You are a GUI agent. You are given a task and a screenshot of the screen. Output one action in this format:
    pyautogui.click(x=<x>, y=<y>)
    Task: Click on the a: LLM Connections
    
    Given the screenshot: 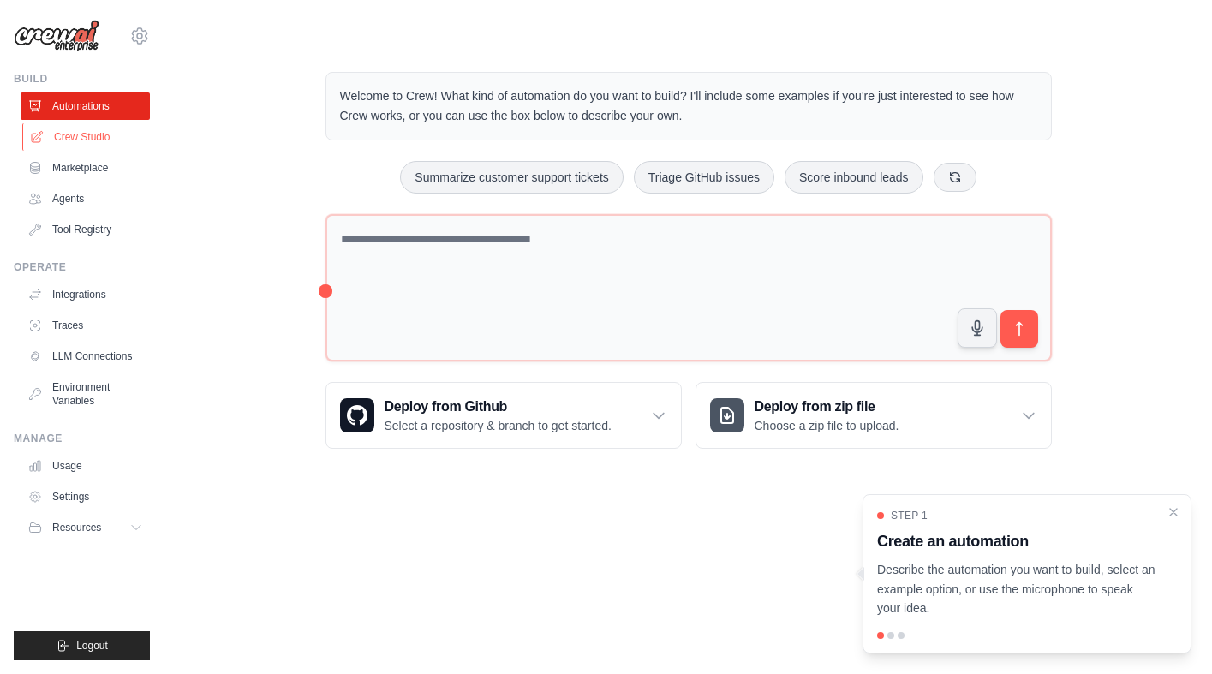 What is the action you would take?
    pyautogui.click(x=85, y=356)
    